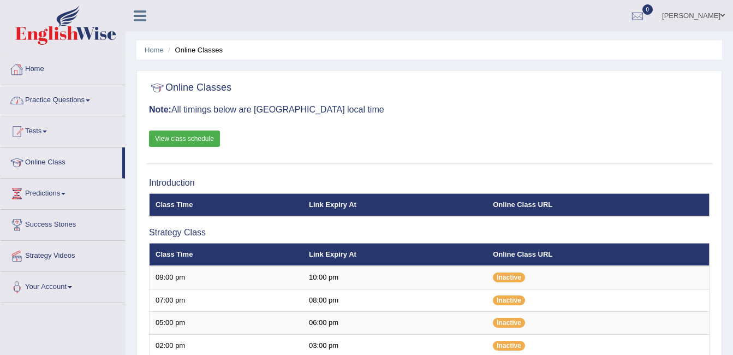  What do you see at coordinates (226, 323) in the screenshot?
I see `td: 05:00 pm` at bounding box center [226, 323].